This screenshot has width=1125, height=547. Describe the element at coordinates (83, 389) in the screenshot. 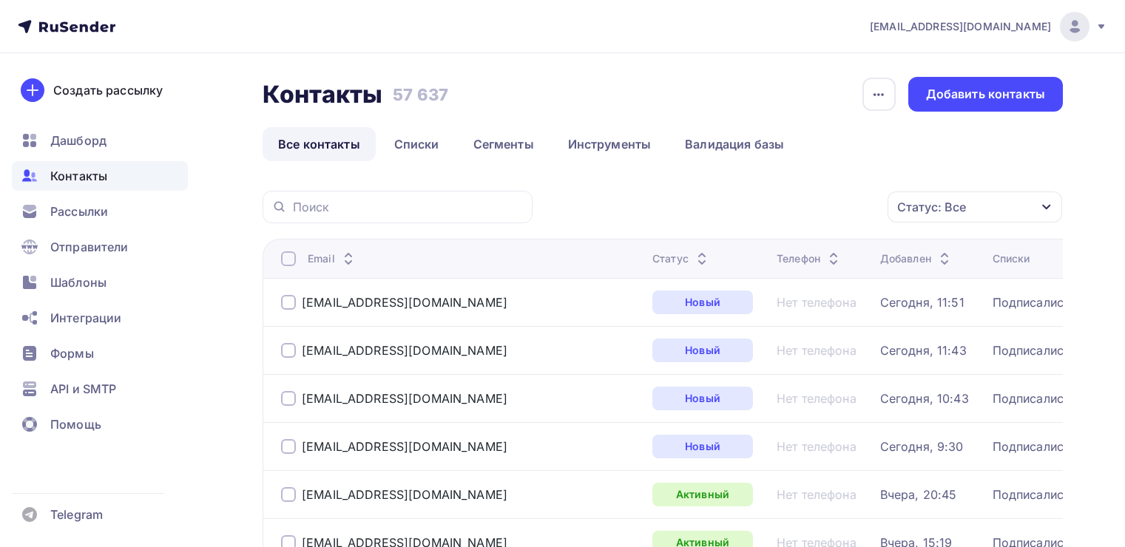

I see `span: API и SMTP` at that location.